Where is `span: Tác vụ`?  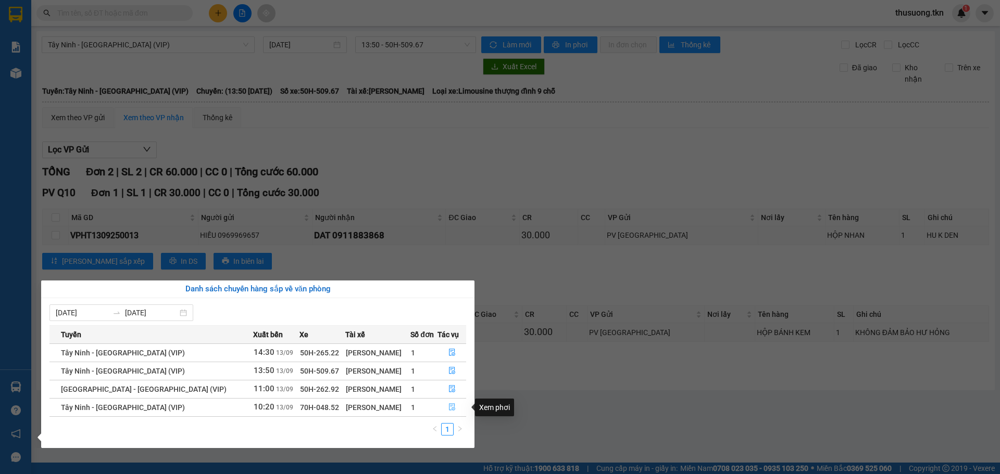 span: Tác vụ is located at coordinates (448, 335).